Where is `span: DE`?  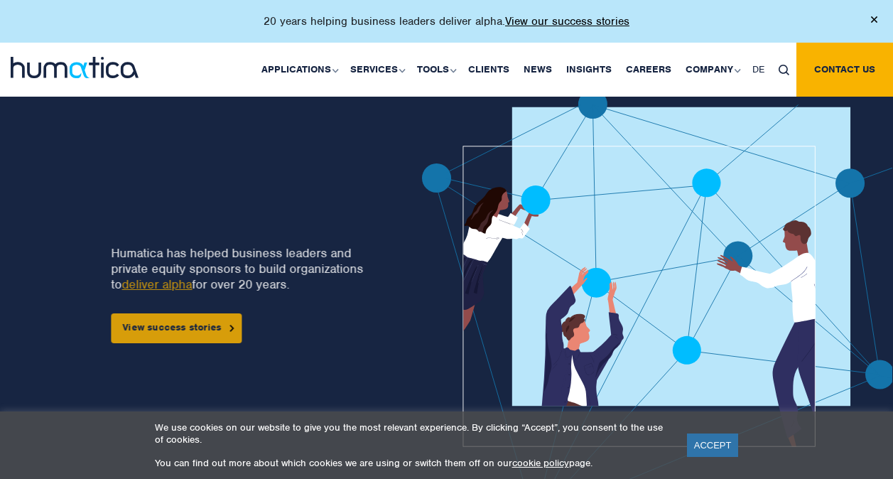 span: DE is located at coordinates (758, 69).